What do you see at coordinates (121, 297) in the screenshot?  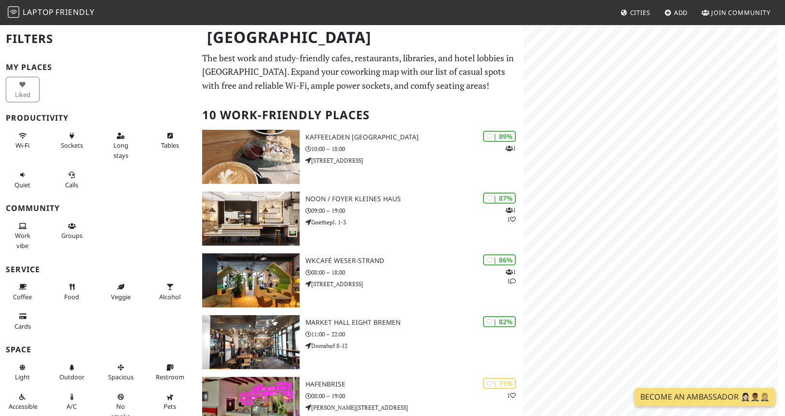 I see `span: Veggie` at bounding box center [121, 297].